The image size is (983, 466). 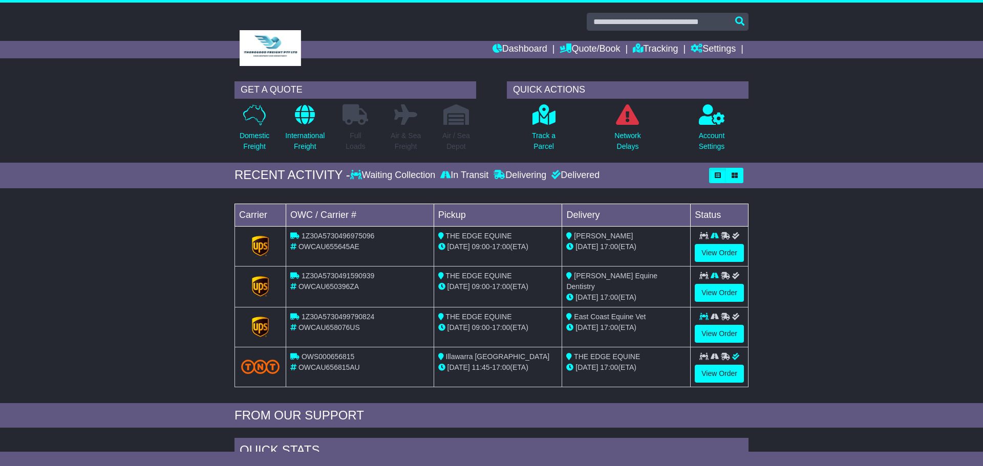 What do you see at coordinates (492, 416) in the screenshot?
I see `div: FROM OUR SUPPORT` at bounding box center [492, 416].